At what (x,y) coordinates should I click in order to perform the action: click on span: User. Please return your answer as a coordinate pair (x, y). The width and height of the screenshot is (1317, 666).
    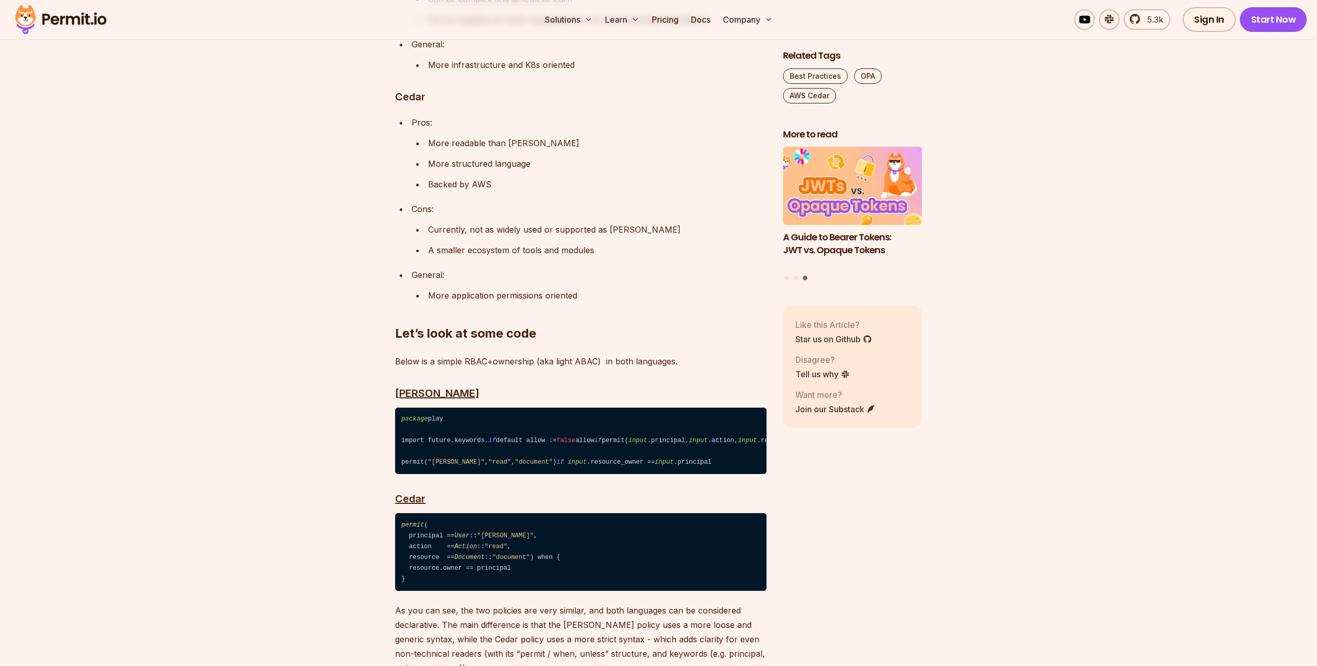
    Looking at the image, I should click on (462, 536).